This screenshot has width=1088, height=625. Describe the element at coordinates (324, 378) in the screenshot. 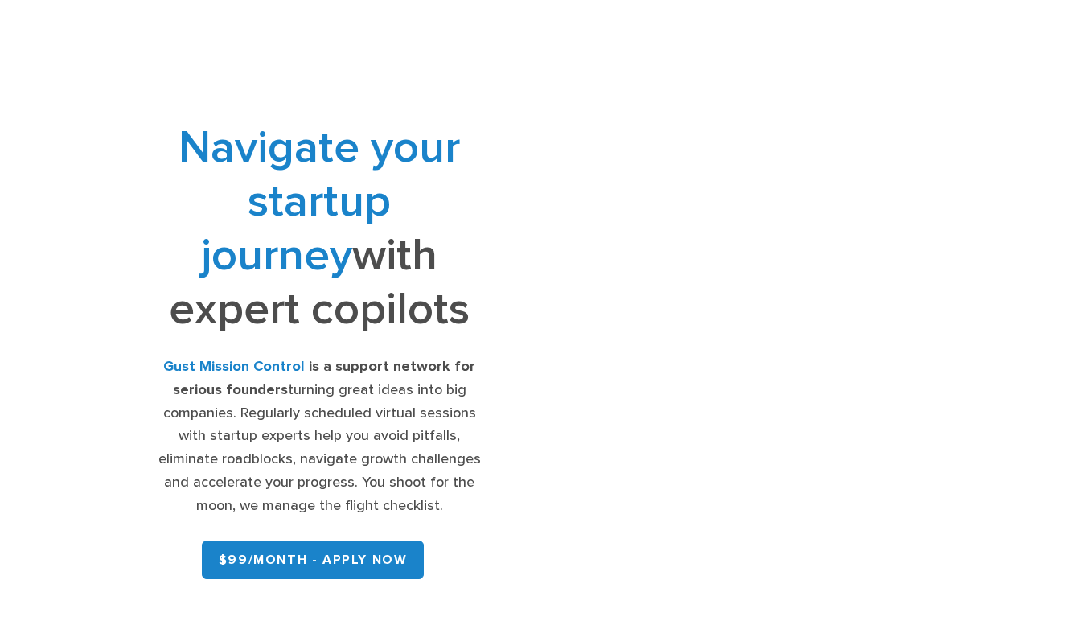

I see `strong: is a support network for serious founders` at that location.